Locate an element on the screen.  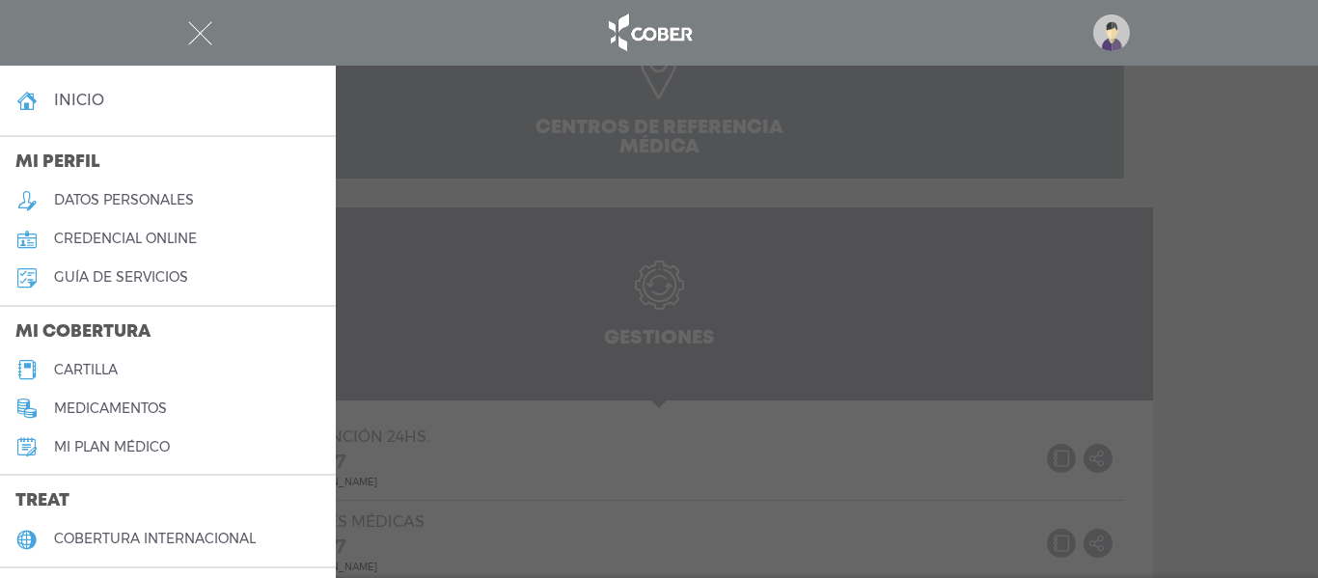
img: logo_cober_home-white.png is located at coordinates (648, 33).